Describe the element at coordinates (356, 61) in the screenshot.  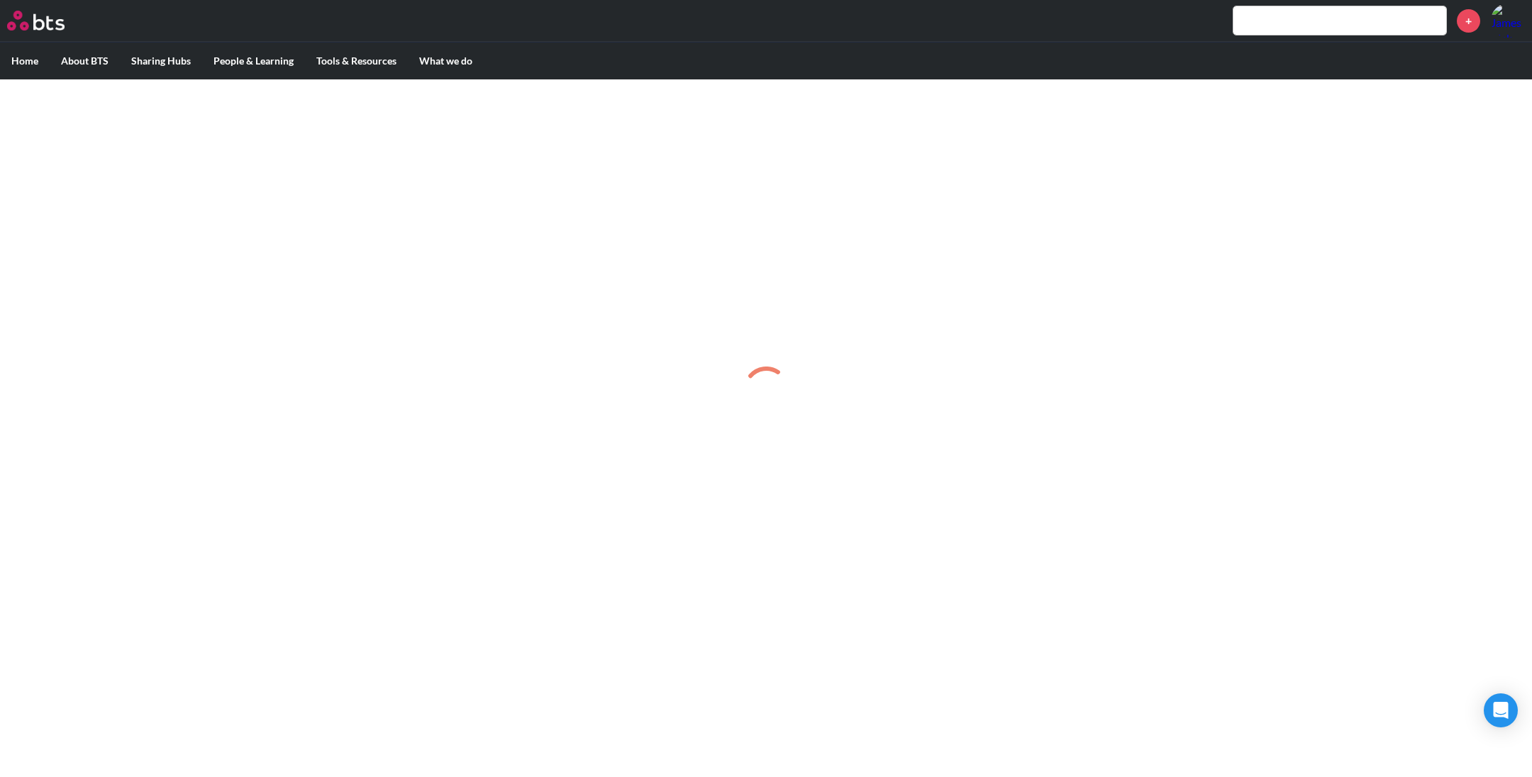
I see `label: Tools & Resources` at that location.